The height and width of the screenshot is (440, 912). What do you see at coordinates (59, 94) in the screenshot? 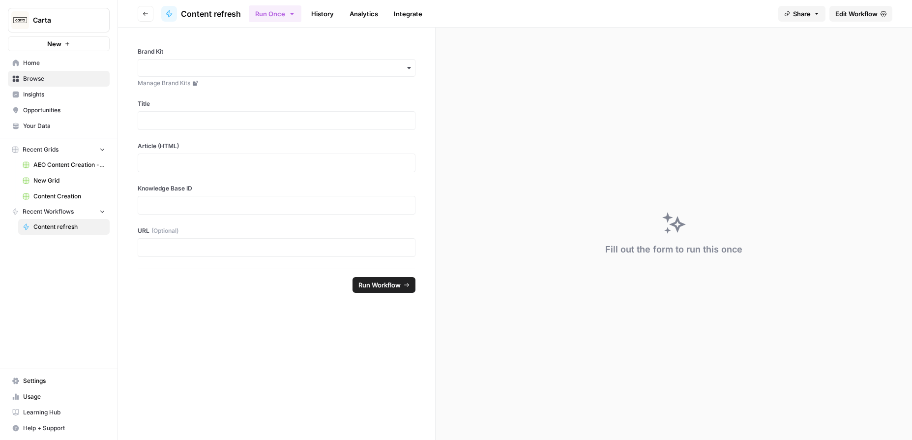
I see `a: Insights` at bounding box center [59, 94].